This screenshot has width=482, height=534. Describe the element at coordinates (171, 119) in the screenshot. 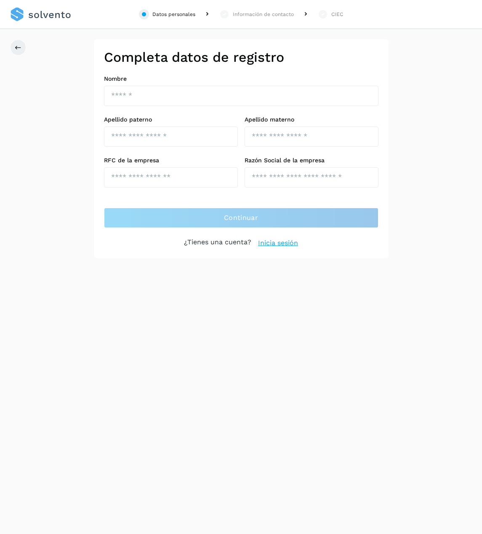

I see `label: Apellido paterno` at that location.